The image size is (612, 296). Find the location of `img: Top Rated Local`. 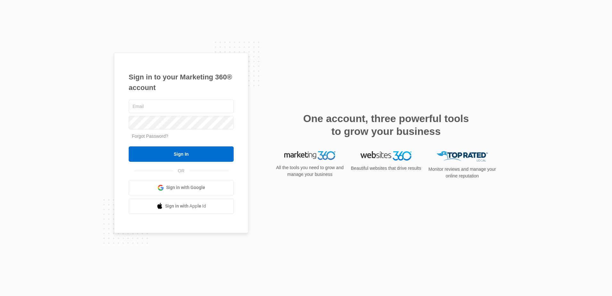

img: Top Rated Local is located at coordinates (462, 156).